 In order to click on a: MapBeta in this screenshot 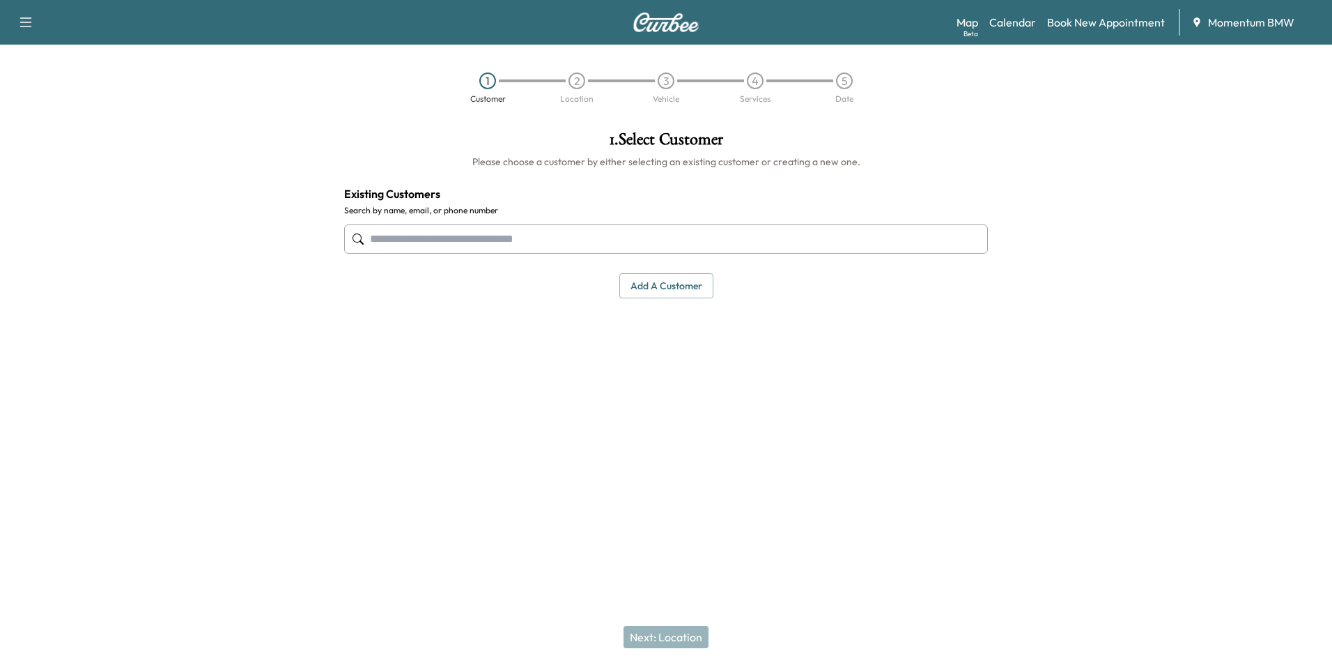, I will do `click(967, 22)`.